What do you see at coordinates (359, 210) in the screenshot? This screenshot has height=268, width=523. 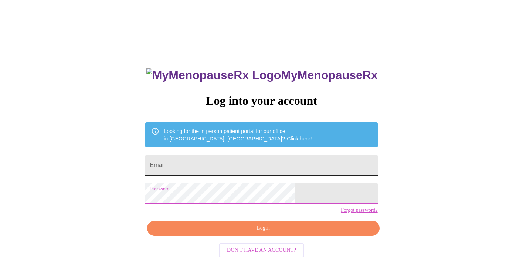 I see `a: Forgot password?` at bounding box center [359, 210].